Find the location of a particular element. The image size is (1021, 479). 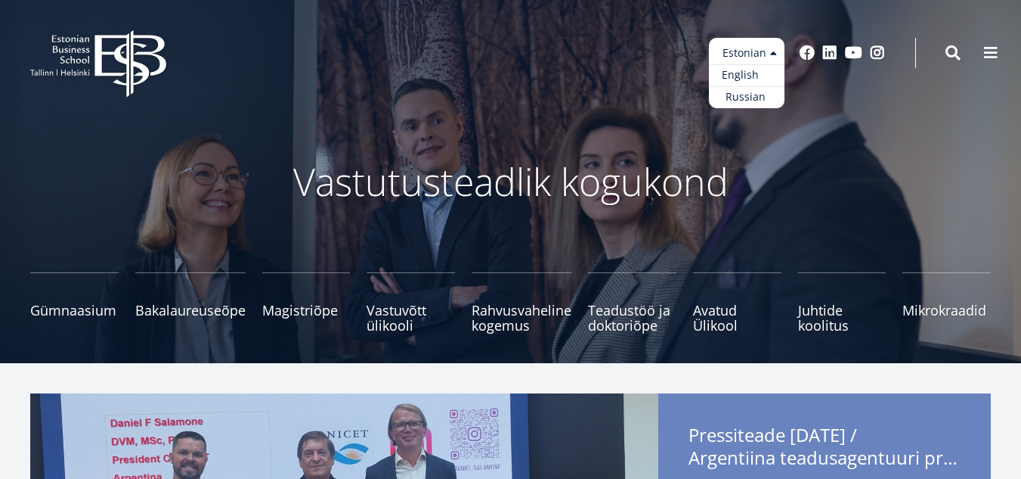

p: Vastutusteadlik kogukond is located at coordinates (511, 181).